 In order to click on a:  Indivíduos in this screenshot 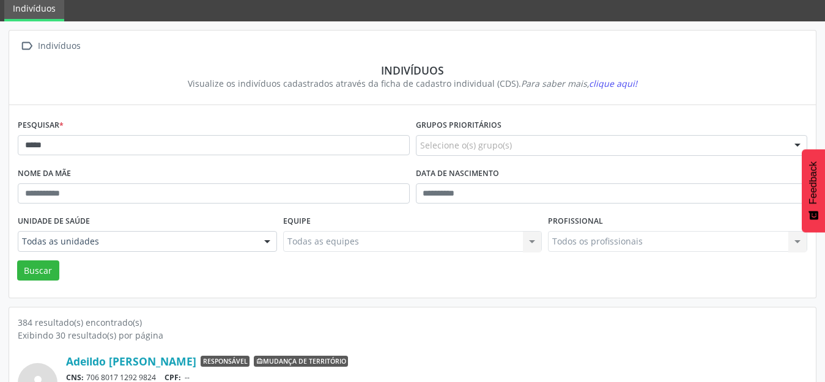, I will do `click(50, 46)`.